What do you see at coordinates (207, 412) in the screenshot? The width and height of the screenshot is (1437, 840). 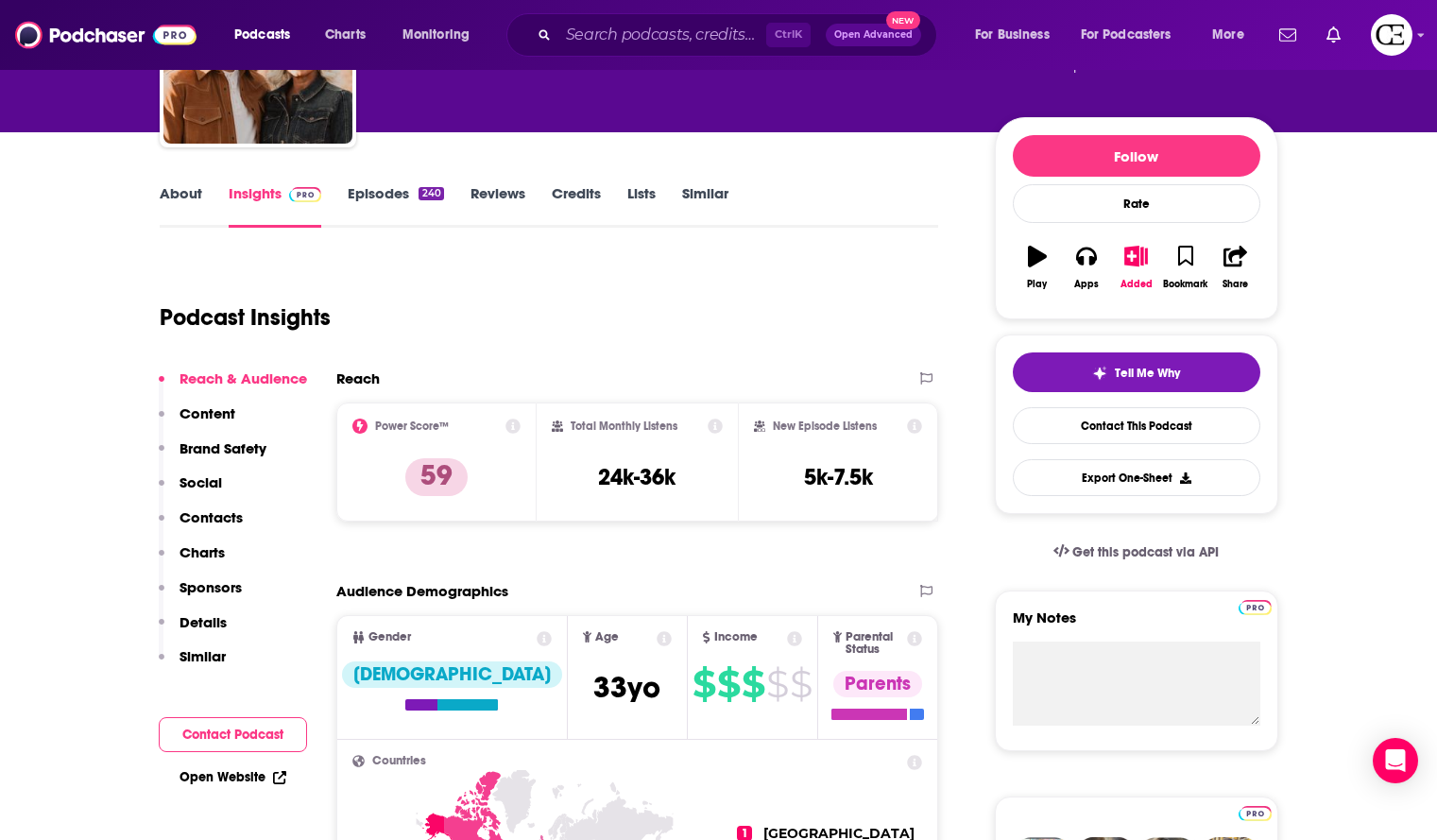 I see `p: Content` at bounding box center [207, 412].